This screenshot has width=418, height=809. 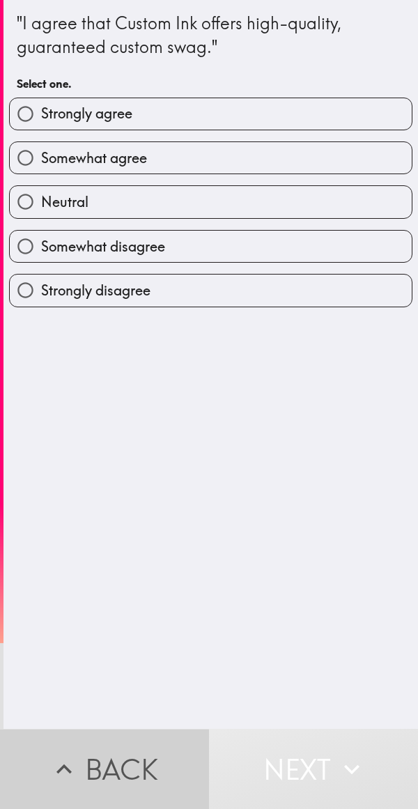 What do you see at coordinates (210, 201) in the screenshot?
I see `button: Neutral` at bounding box center [210, 201].